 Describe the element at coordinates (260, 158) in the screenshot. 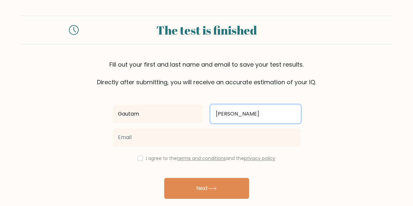

I see `a: privacy policy` at that location.